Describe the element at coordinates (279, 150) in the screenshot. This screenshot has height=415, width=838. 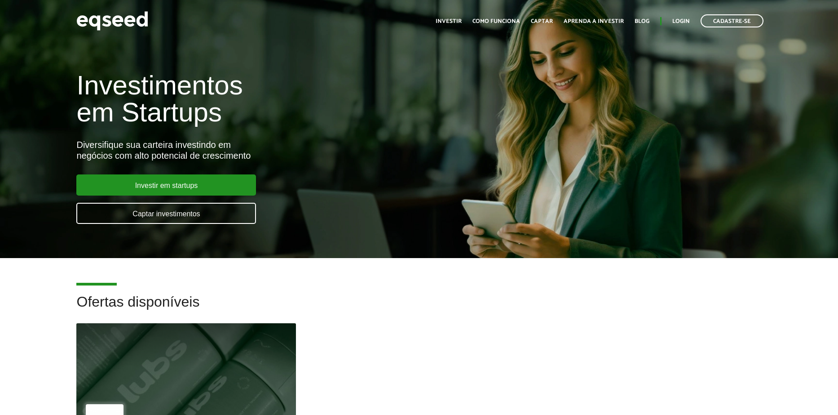
I see `div: Diversifique sua carteira investindo em negócios com alto potencial de crescimento` at that location.